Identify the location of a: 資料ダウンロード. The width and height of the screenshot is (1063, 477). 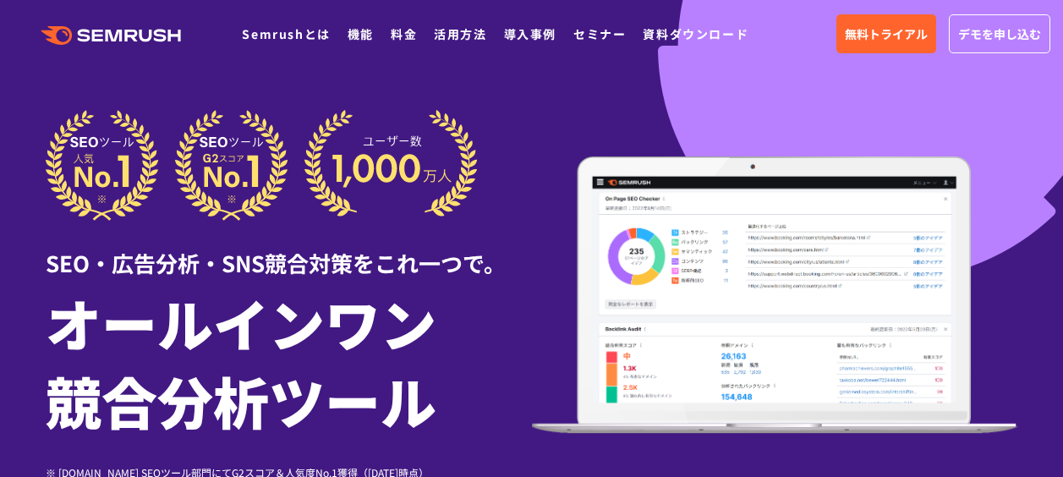
(695, 34).